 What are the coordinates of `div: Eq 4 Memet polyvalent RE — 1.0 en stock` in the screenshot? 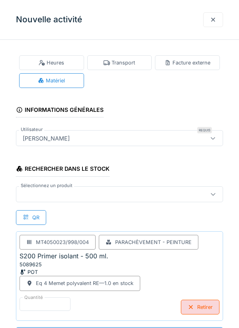 It's located at (84, 283).